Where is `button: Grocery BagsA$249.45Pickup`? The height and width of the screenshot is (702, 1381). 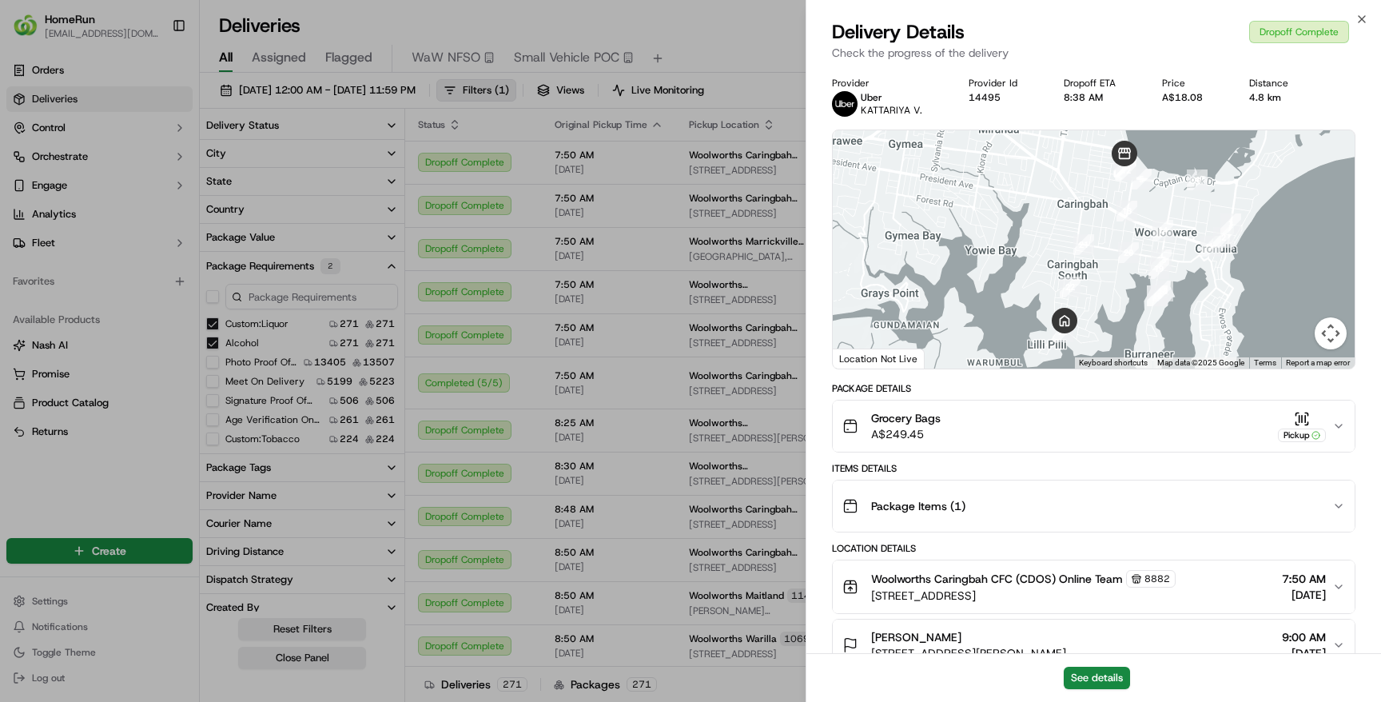 button: Grocery BagsA$249.45Pickup is located at coordinates (1093, 426).